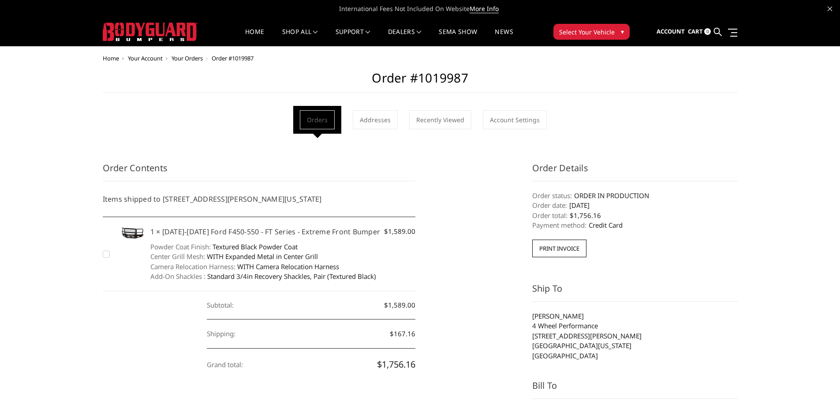 The width and height of the screenshot is (840, 402). Describe the element at coordinates (283, 266) in the screenshot. I see `dd: WITH Camera Relocation Harness` at that location.